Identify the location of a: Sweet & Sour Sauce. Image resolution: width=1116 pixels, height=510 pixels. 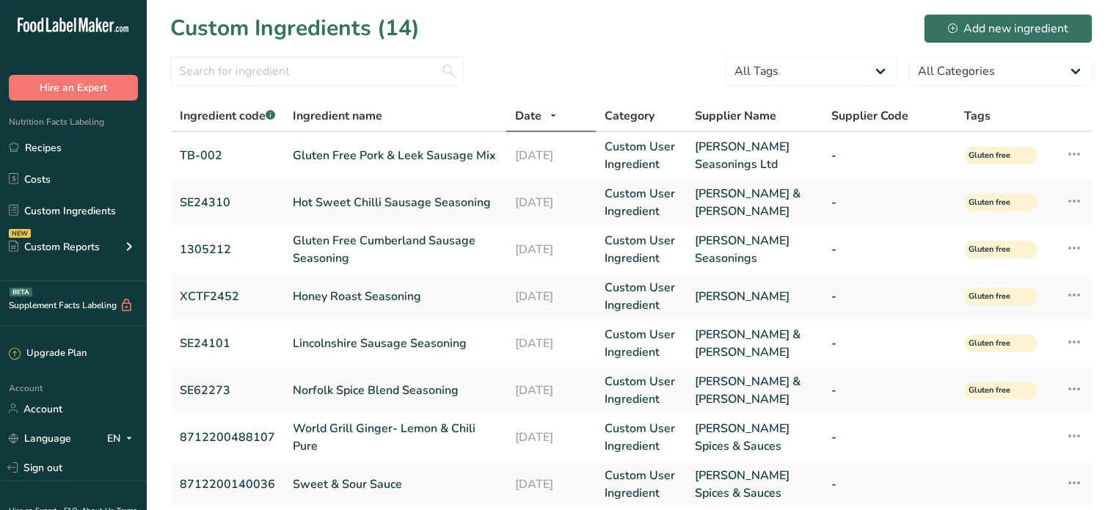
(395, 484).